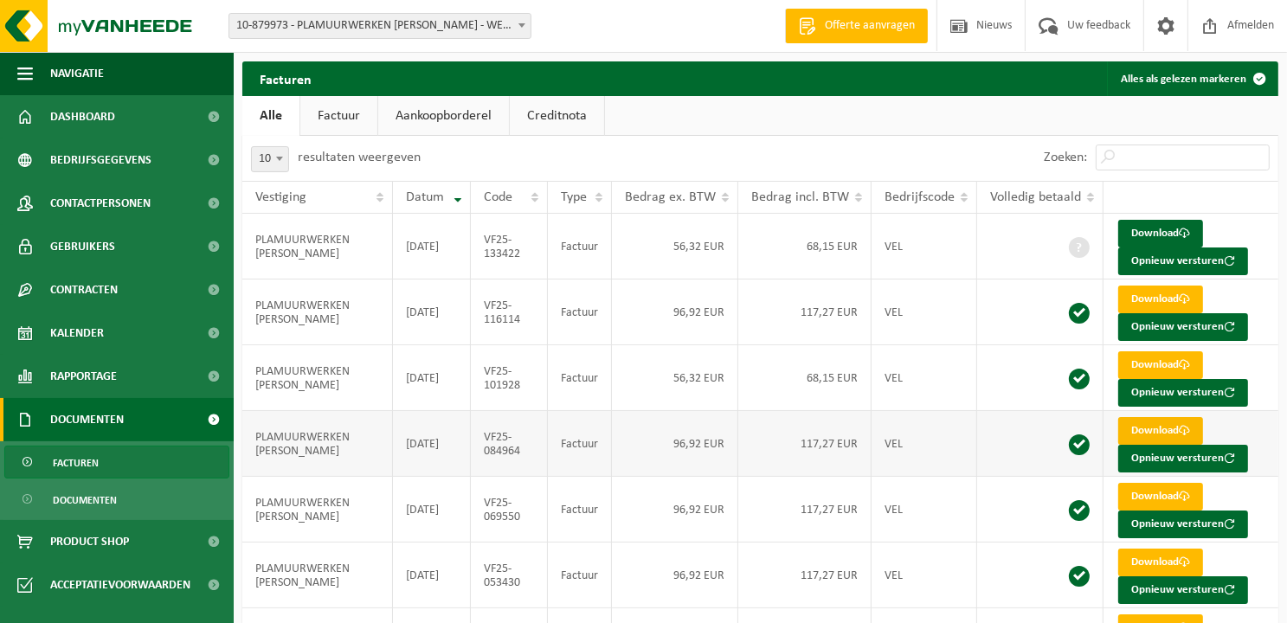 The height and width of the screenshot is (623, 1287). Describe the element at coordinates (77, 333) in the screenshot. I see `span: Kalender` at that location.